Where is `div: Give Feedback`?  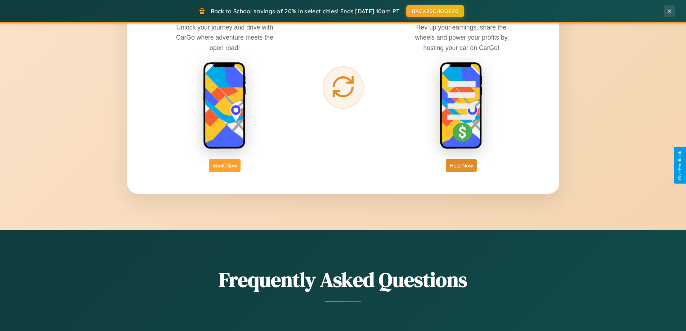 div: Give Feedback is located at coordinates (680, 165).